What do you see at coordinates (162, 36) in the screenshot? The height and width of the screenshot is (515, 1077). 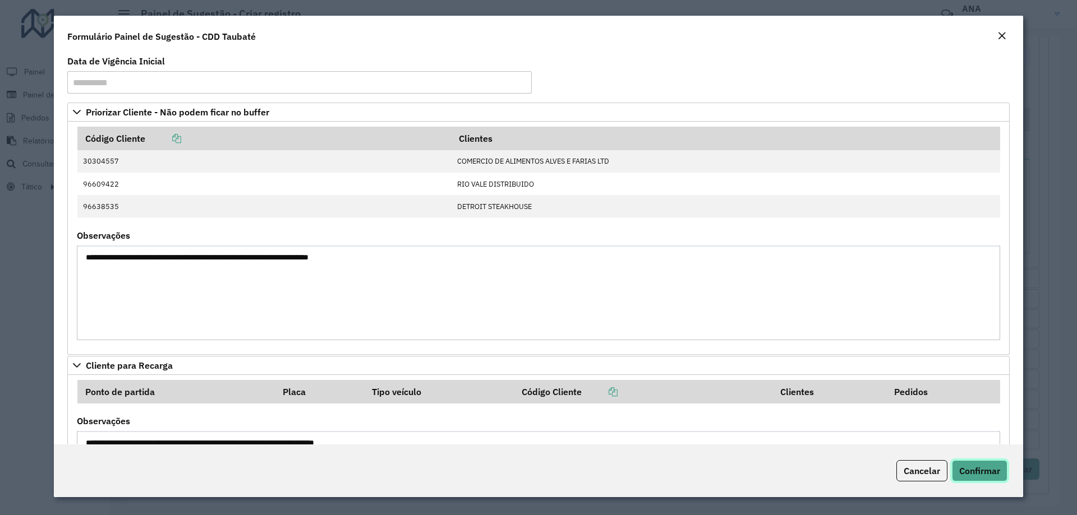 I see `h4: Formulário Painel de Sugestão - CDD Taubaté` at bounding box center [162, 36].